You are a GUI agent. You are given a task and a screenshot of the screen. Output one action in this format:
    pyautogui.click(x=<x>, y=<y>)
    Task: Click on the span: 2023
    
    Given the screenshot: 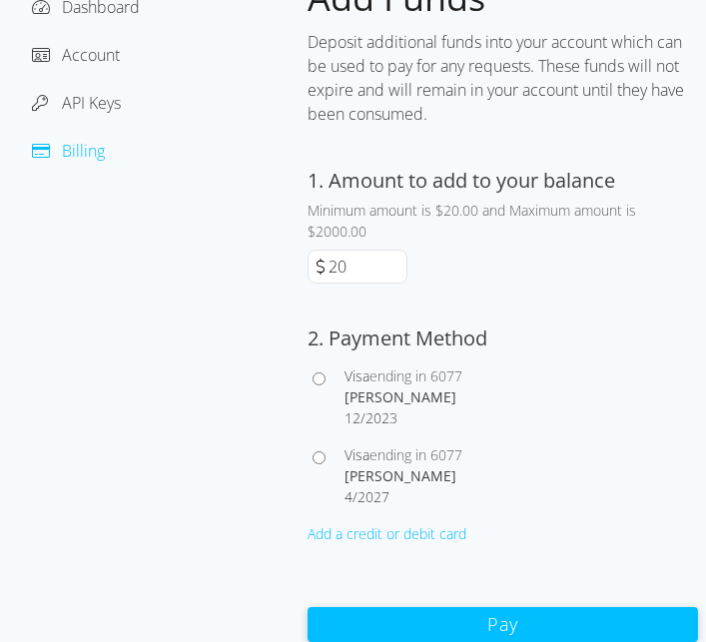 What is the action you would take?
    pyautogui.click(x=381, y=417)
    